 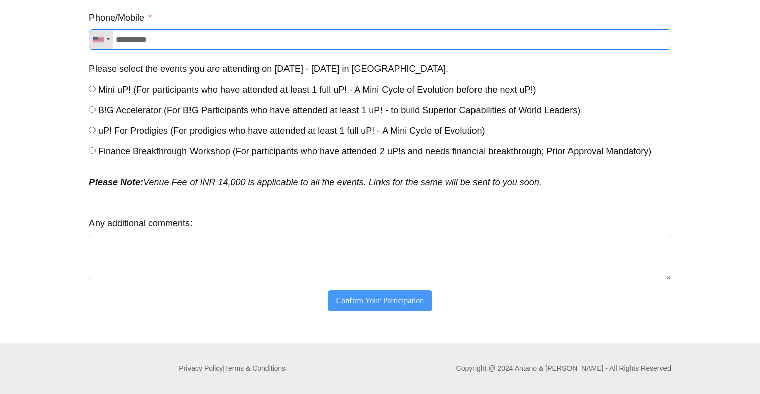 I want to click on label: Any additional comments:, so click(x=141, y=223).